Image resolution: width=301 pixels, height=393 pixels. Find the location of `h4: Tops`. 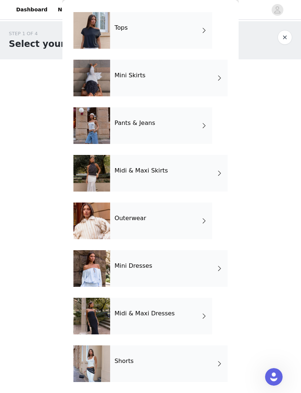

h4: Tops is located at coordinates (121, 28).